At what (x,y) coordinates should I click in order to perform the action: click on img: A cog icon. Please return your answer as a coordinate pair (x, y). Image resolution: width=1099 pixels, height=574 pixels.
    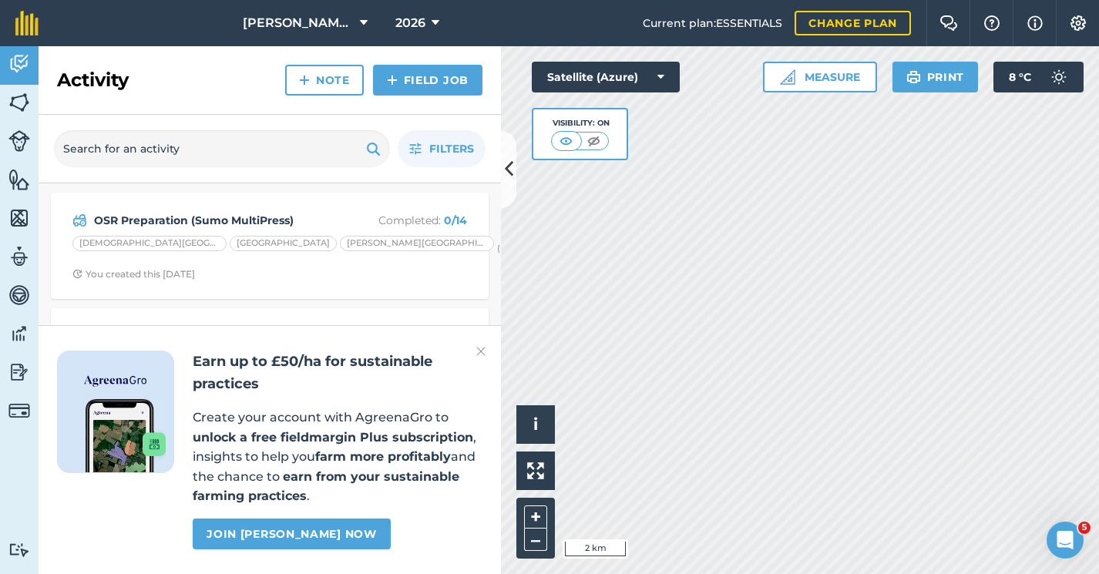
    Looking at the image, I should click on (1079, 23).